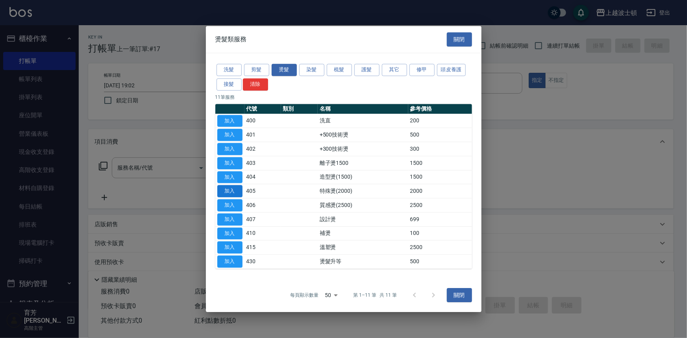 The width and height of the screenshot is (687, 338). What do you see at coordinates (304, 295) in the screenshot?
I see `p: 每頁顯示數量` at bounding box center [304, 295].